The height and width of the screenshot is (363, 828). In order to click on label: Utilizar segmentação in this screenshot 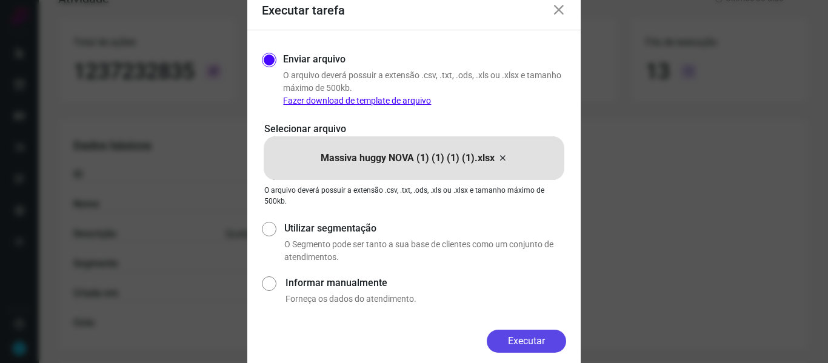, I will do `click(425, 229)`.